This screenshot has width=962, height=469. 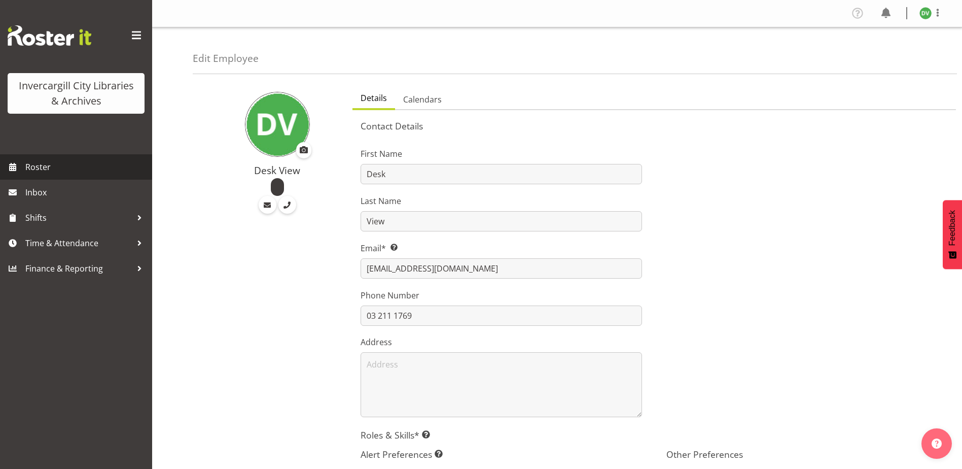 What do you see at coordinates (501, 454) in the screenshot?
I see `h5: Alert Preferences` at bounding box center [501, 454].